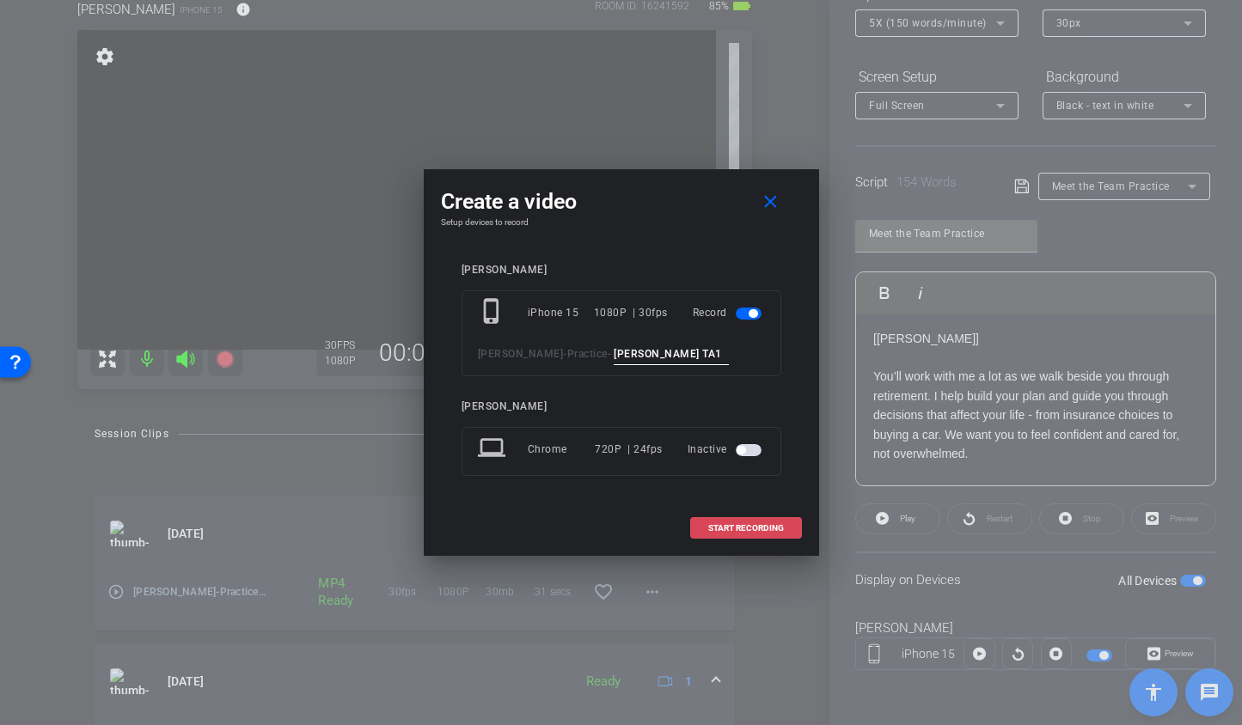  What do you see at coordinates (587, 354) in the screenshot?
I see `span: Practice` at bounding box center [587, 354].